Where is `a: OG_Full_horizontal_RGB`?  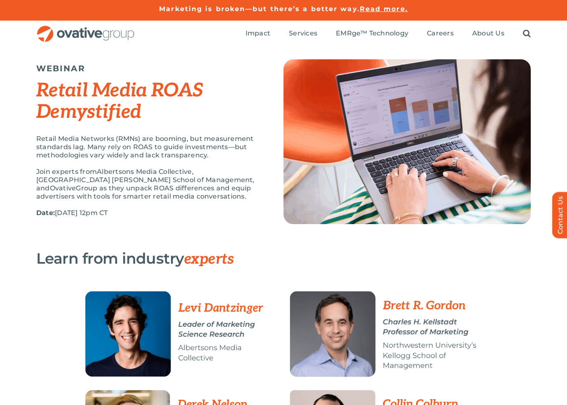 a: OG_Full_horizontal_RGB is located at coordinates (86, 28).